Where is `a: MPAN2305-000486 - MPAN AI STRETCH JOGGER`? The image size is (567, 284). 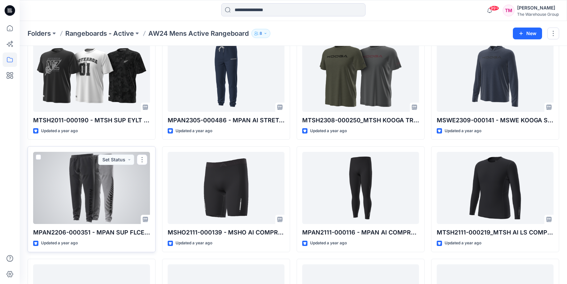
a: MPAN2305-000486 - MPAN AI STRETCH JOGGER is located at coordinates (226, 76).